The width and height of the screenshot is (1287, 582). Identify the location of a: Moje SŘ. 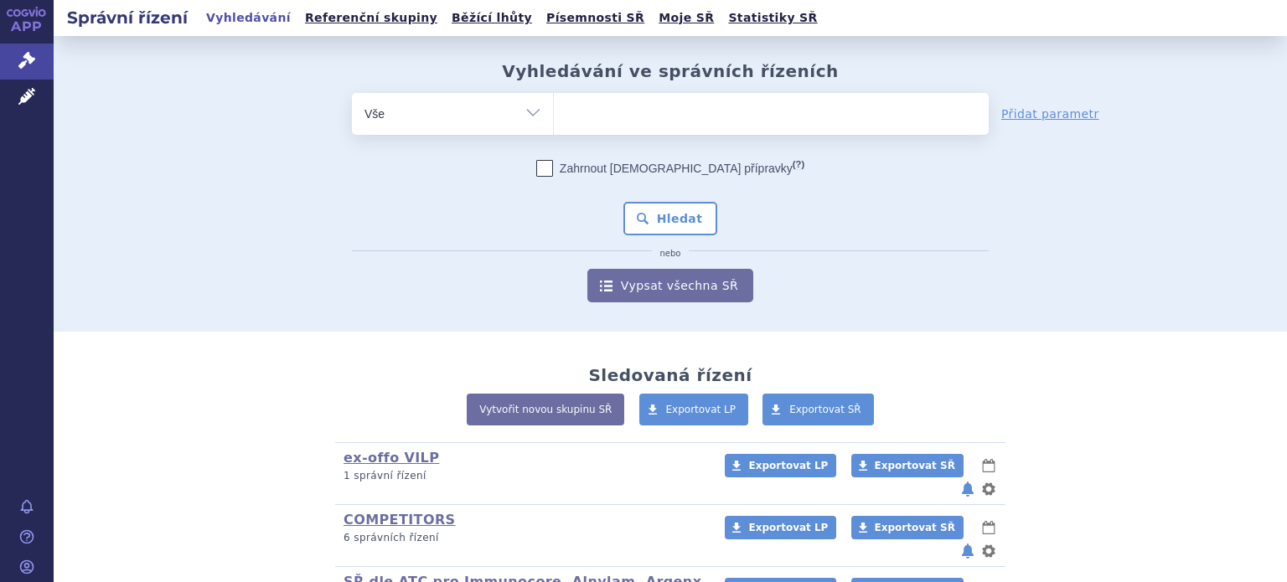
(686, 18).